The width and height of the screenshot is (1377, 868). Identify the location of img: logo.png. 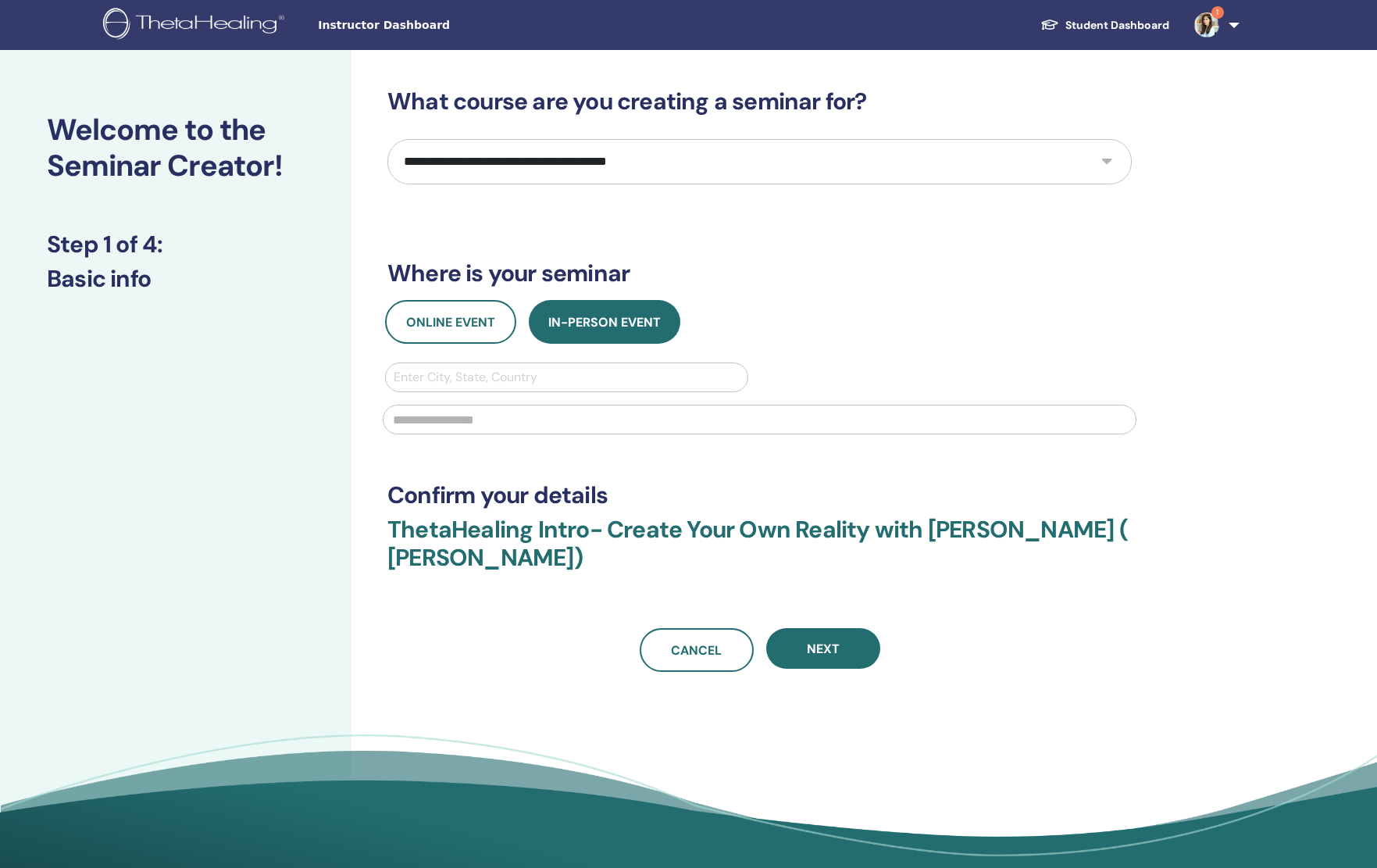
(196, 25).